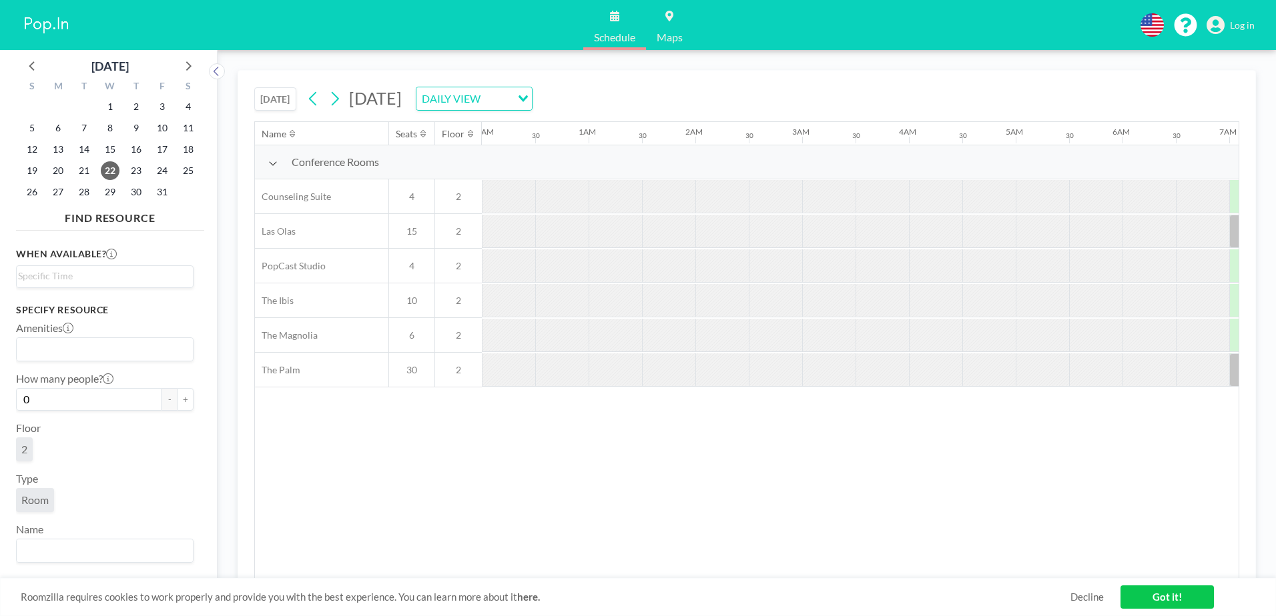 The width and height of the screenshot is (1276, 616). What do you see at coordinates (335, 162) in the screenshot?
I see `span: Conference Rooms` at bounding box center [335, 162].